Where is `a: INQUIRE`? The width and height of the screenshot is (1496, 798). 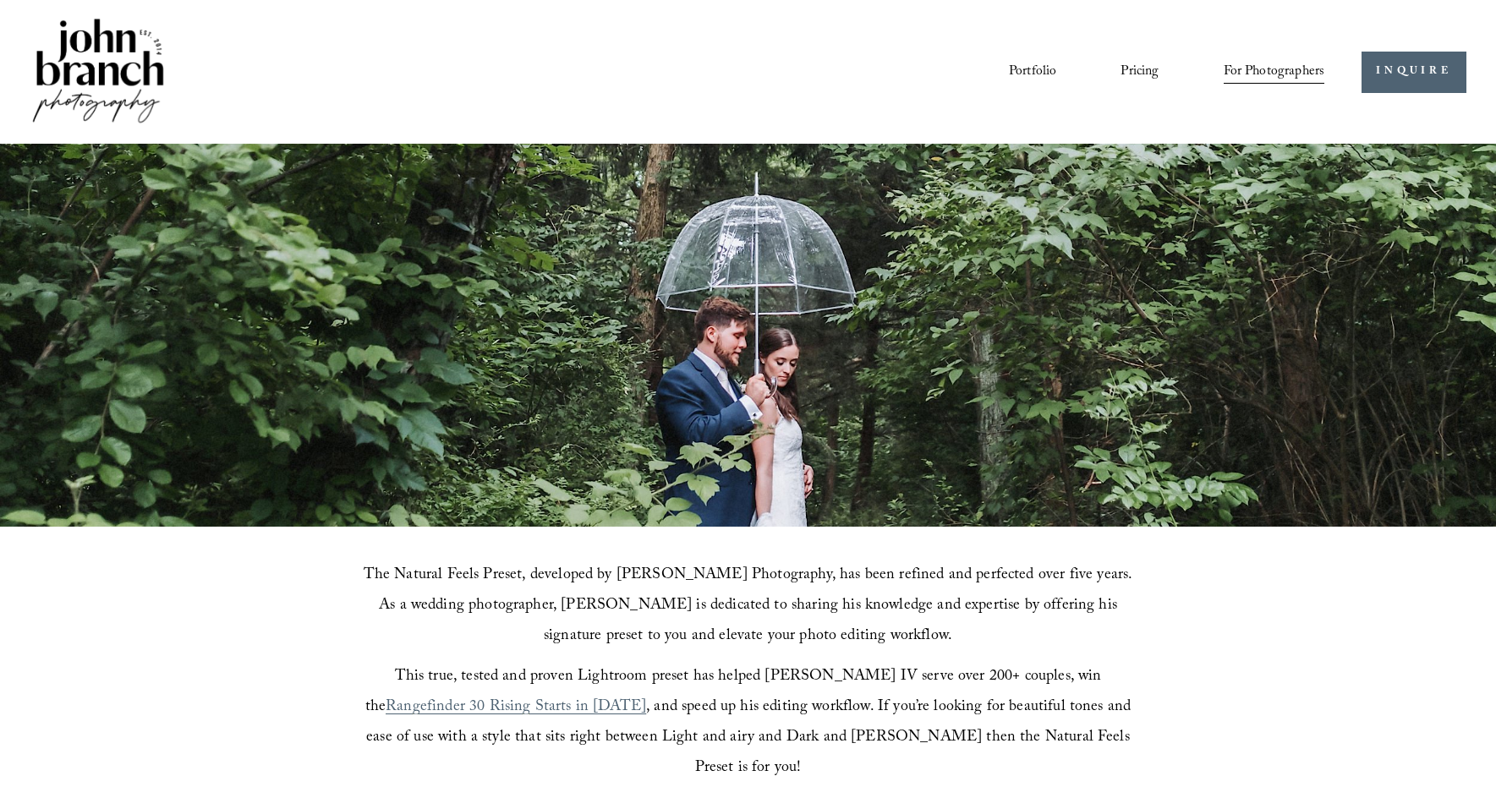
a: INQUIRE is located at coordinates (1413, 72).